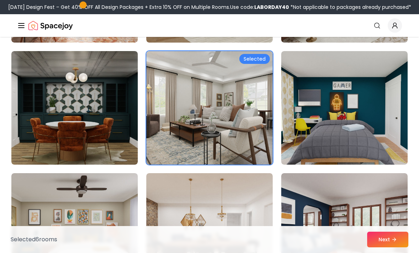  Describe the element at coordinates (350, 7) in the screenshot. I see `span: *Not applicable to packages already purchased*` at that location.